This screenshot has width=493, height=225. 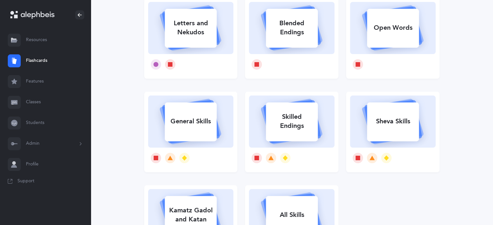 What do you see at coordinates (26, 182) in the screenshot?
I see `span: Support` at bounding box center [26, 182].